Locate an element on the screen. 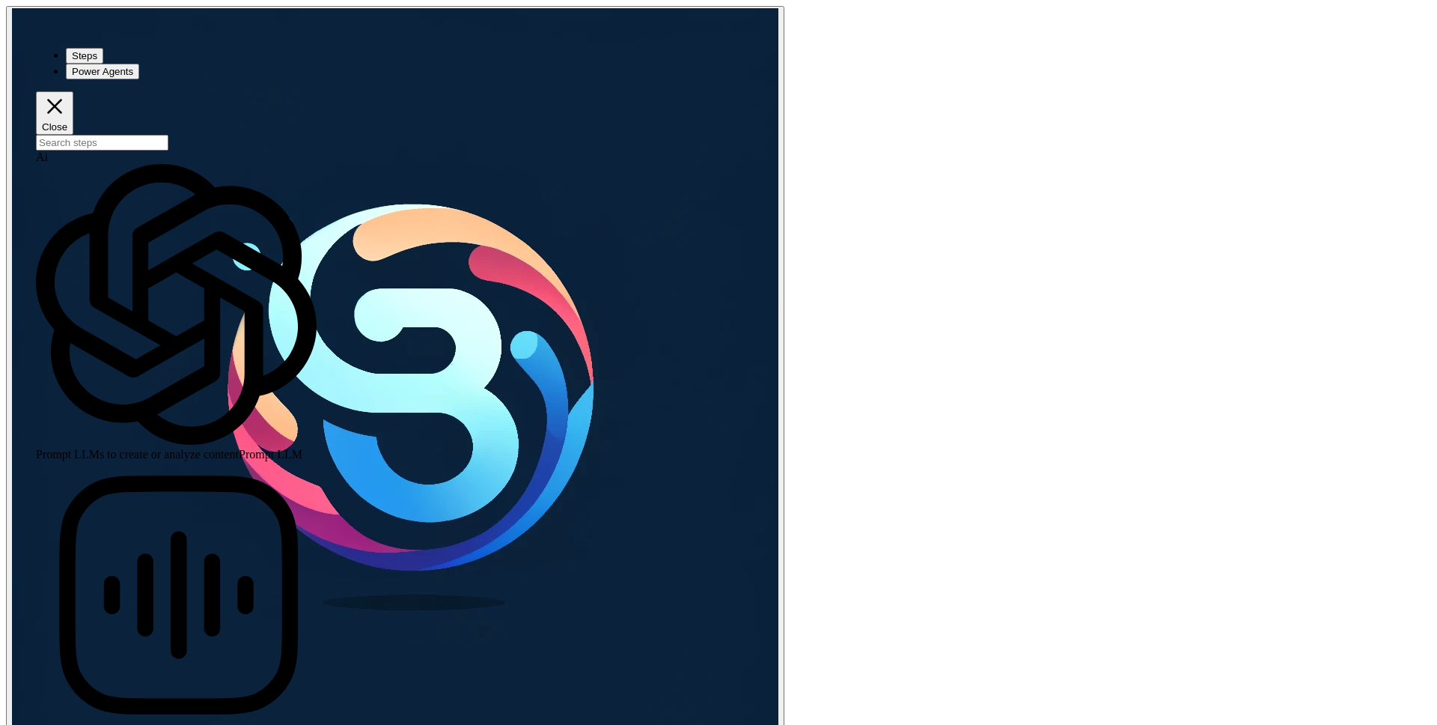 The image size is (1437, 725). button: Power Agents is located at coordinates (103, 71).